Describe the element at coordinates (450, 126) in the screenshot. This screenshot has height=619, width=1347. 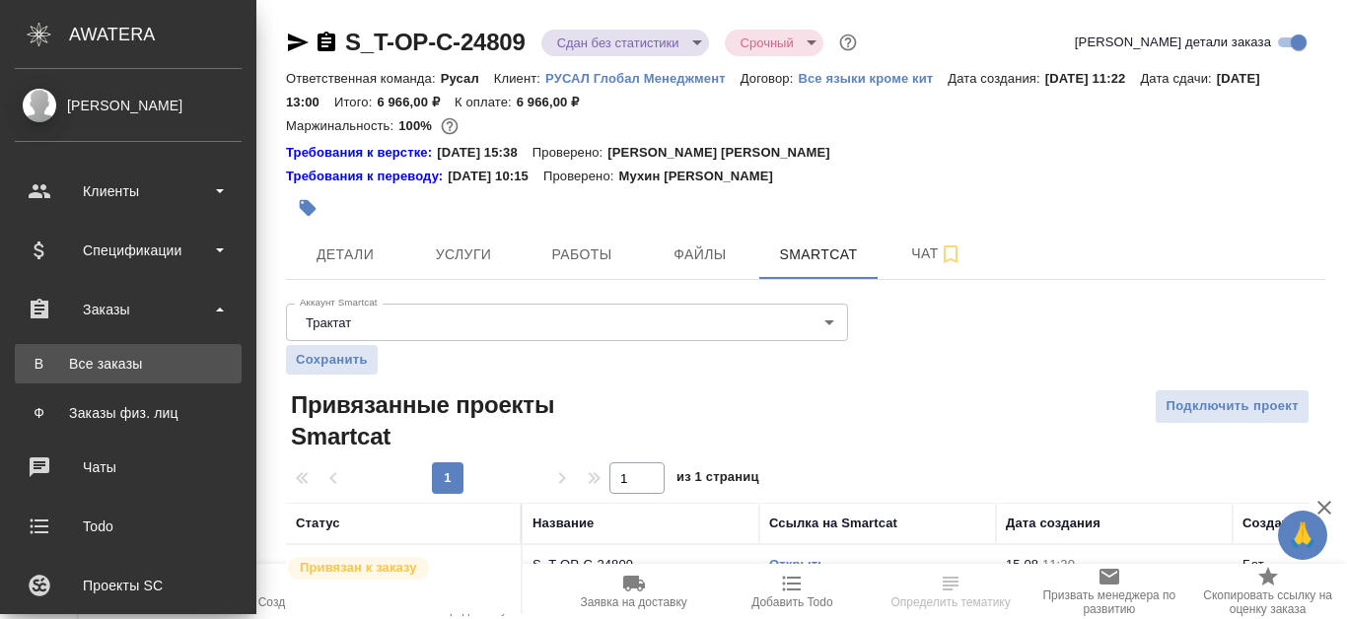
I see `button: 0.00 RUB;` at that location.